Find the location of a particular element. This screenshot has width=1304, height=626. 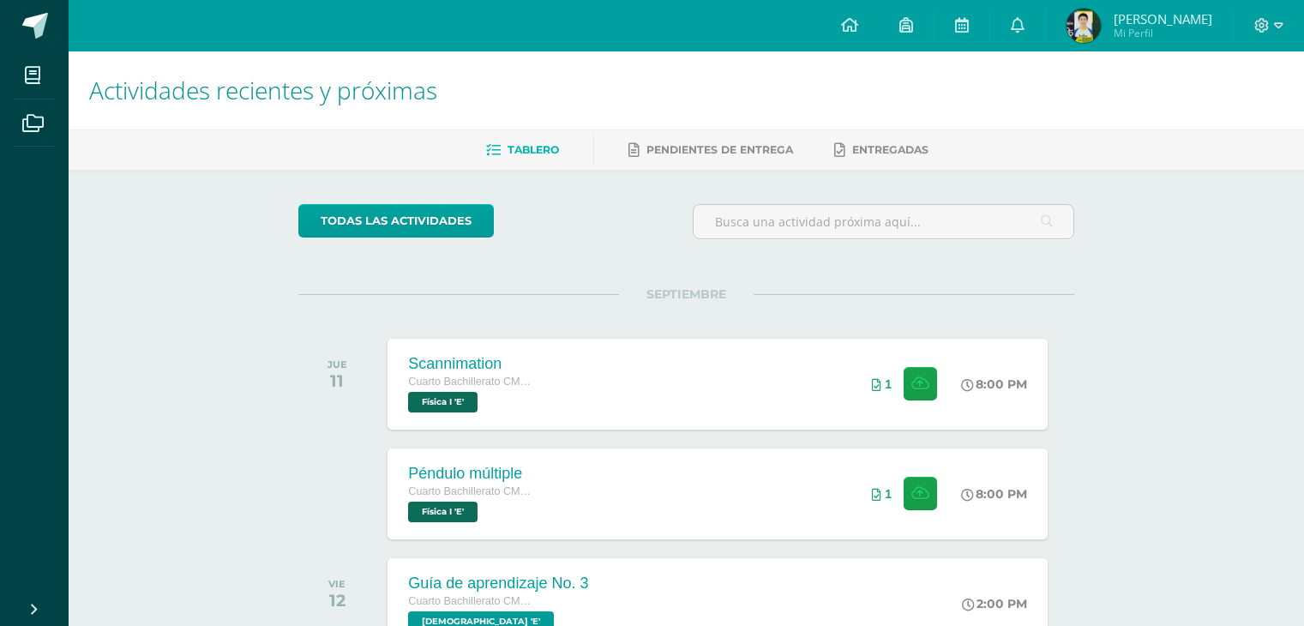

span: Actividades recientes y próximas is located at coordinates (263, 90).